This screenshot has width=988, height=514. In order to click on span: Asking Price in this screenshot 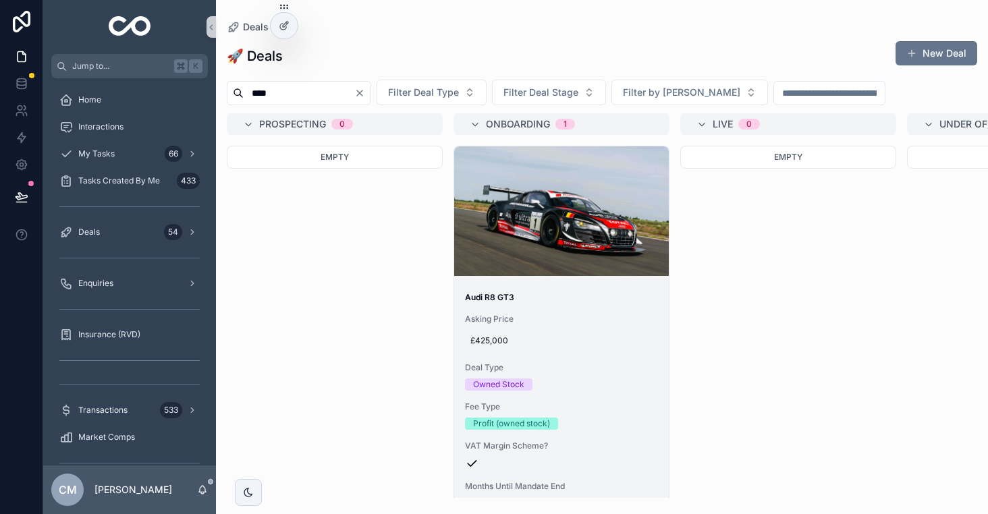, I will do `click(562, 319)`.